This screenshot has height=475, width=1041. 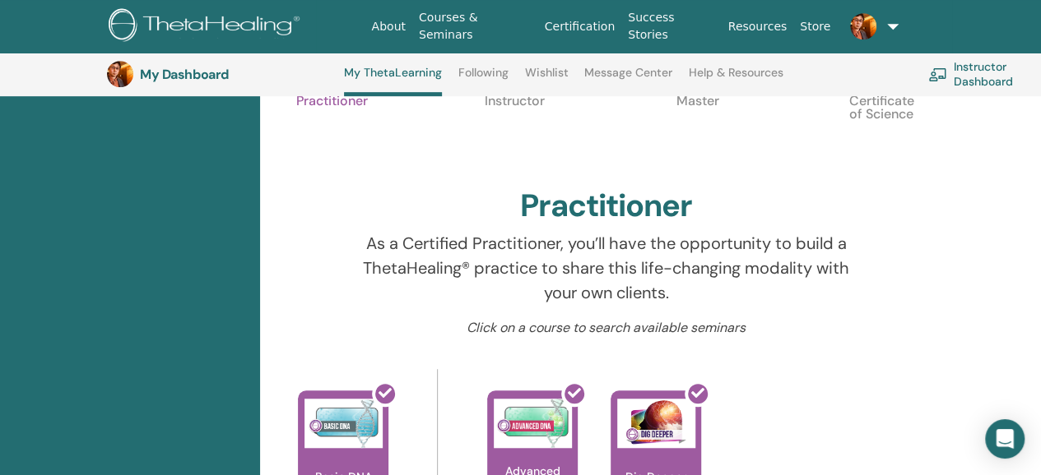 I want to click on a: Certification, so click(x=579, y=26).